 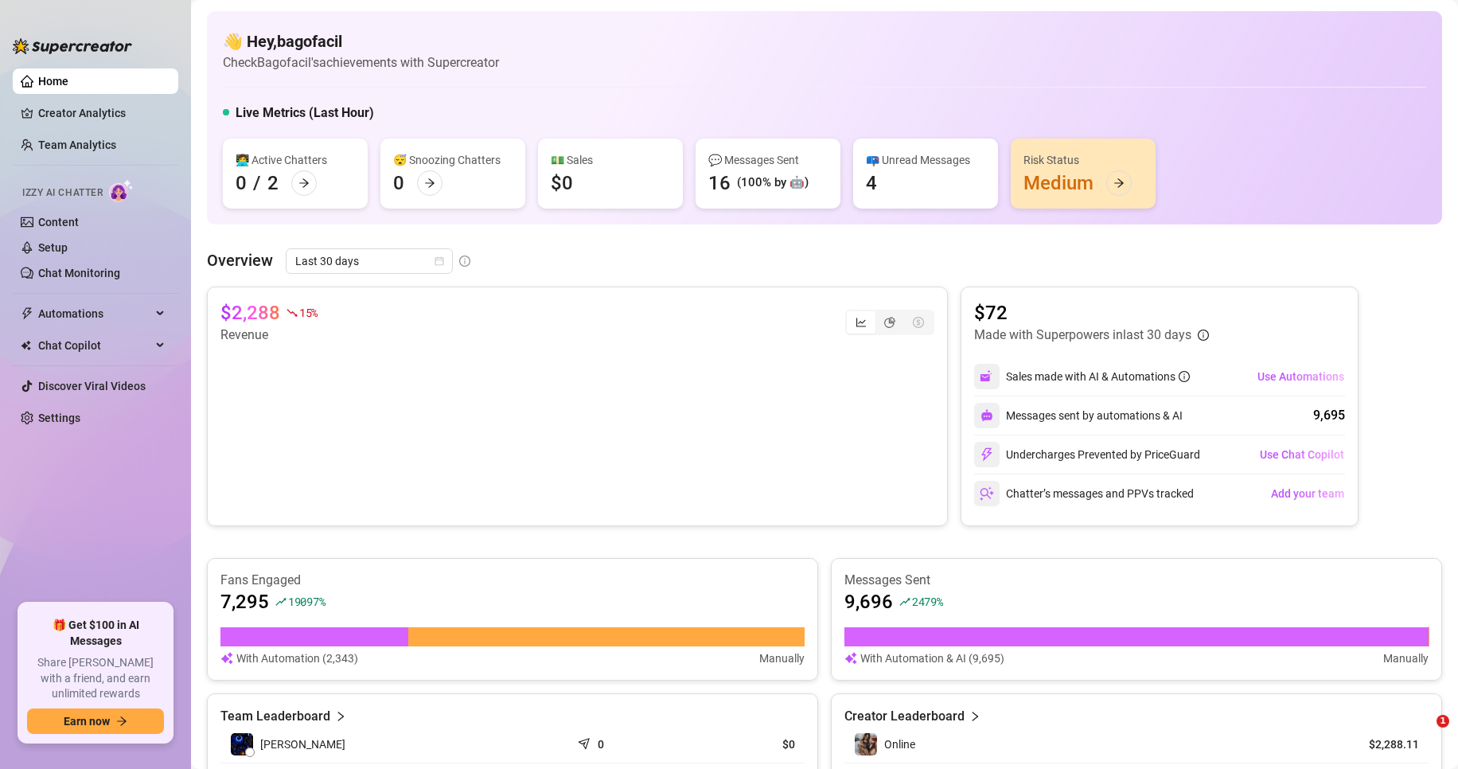 What do you see at coordinates (53, 81) in the screenshot?
I see `a: Home` at bounding box center [53, 81].